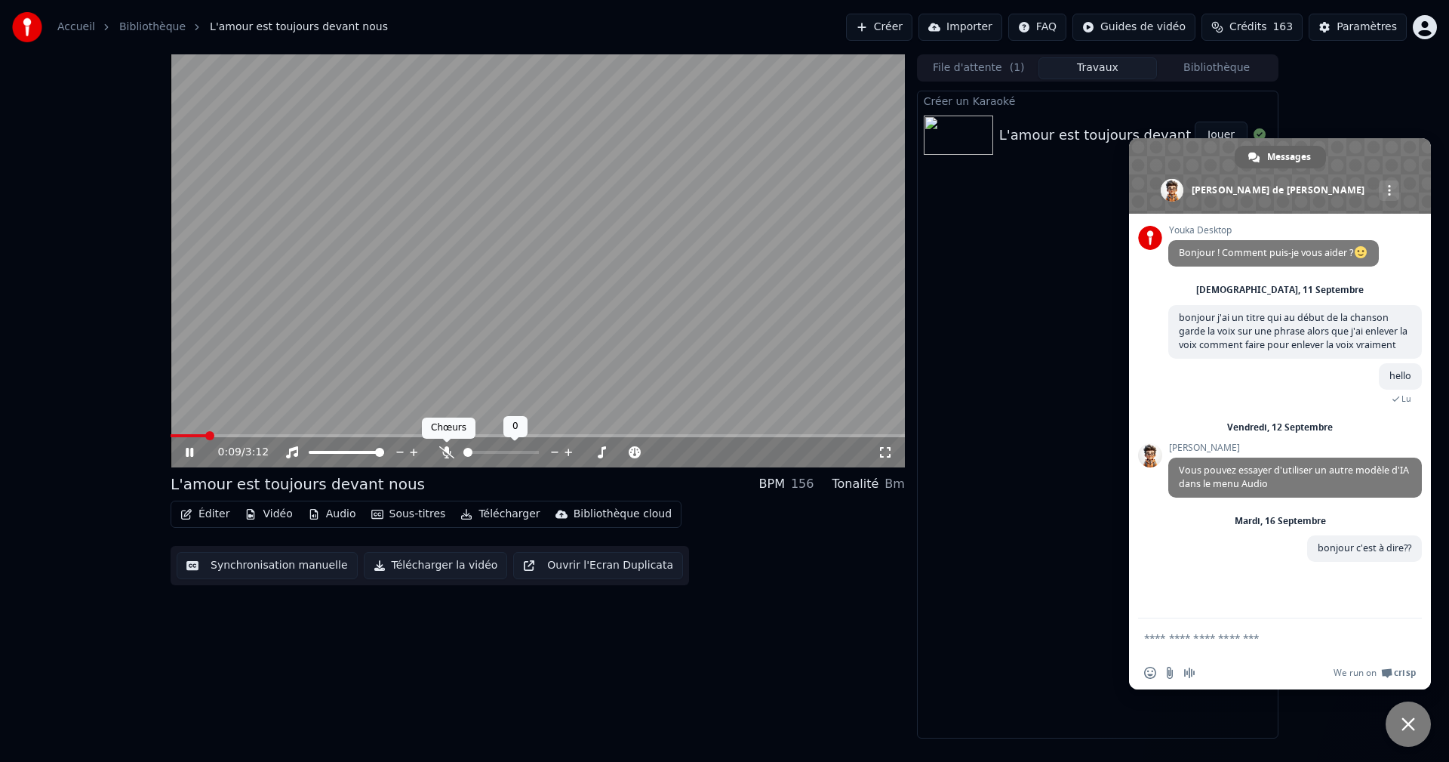 This screenshot has width=1449, height=762. What do you see at coordinates (76, 27) in the screenshot?
I see `a: Accueil` at bounding box center [76, 27].